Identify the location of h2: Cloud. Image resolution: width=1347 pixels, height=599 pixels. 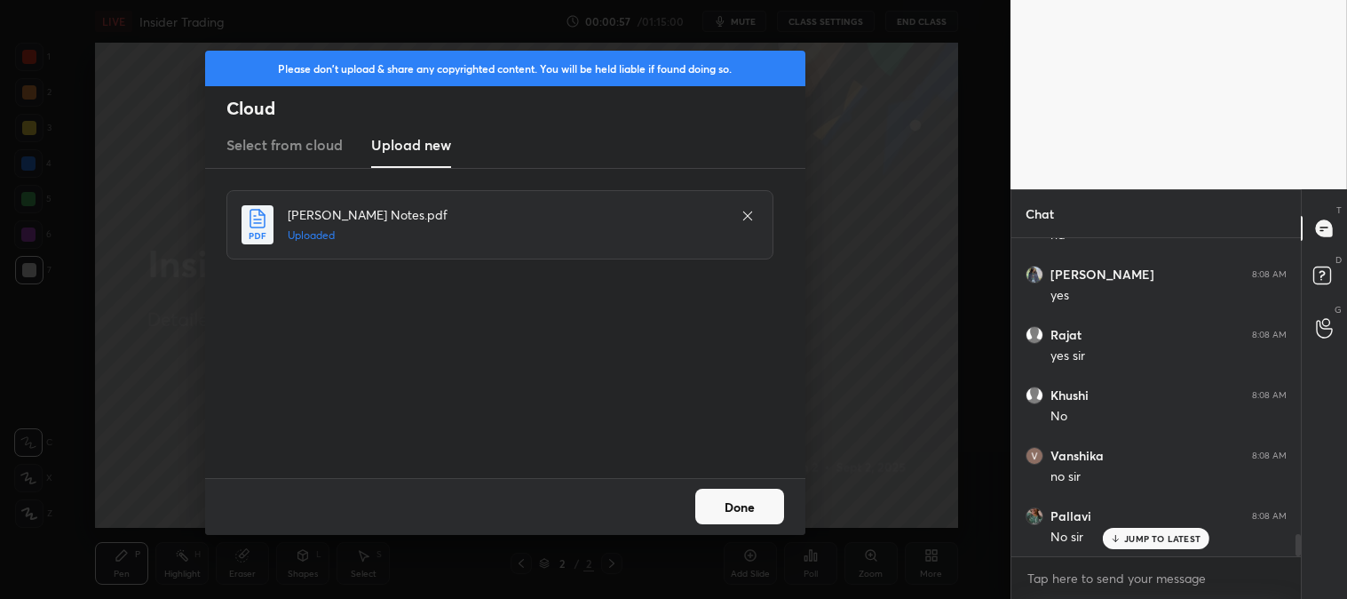
(516, 108).